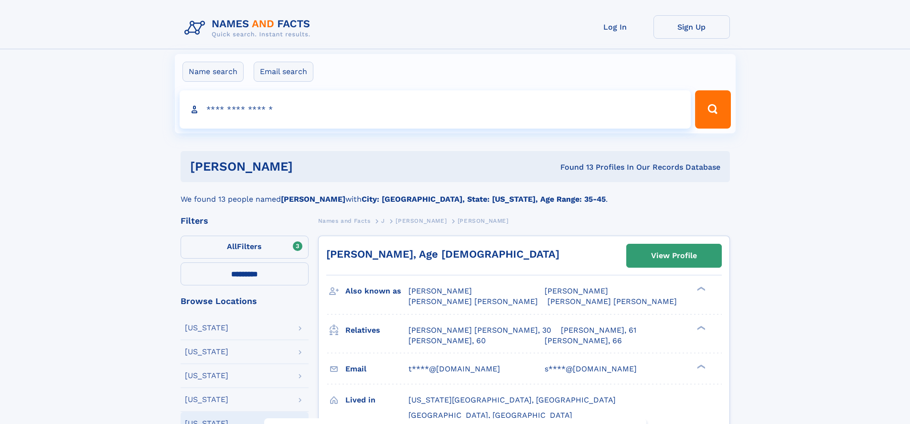 The height and width of the screenshot is (424, 910). Describe the element at coordinates (615, 27) in the screenshot. I see `a: Log In` at that location.